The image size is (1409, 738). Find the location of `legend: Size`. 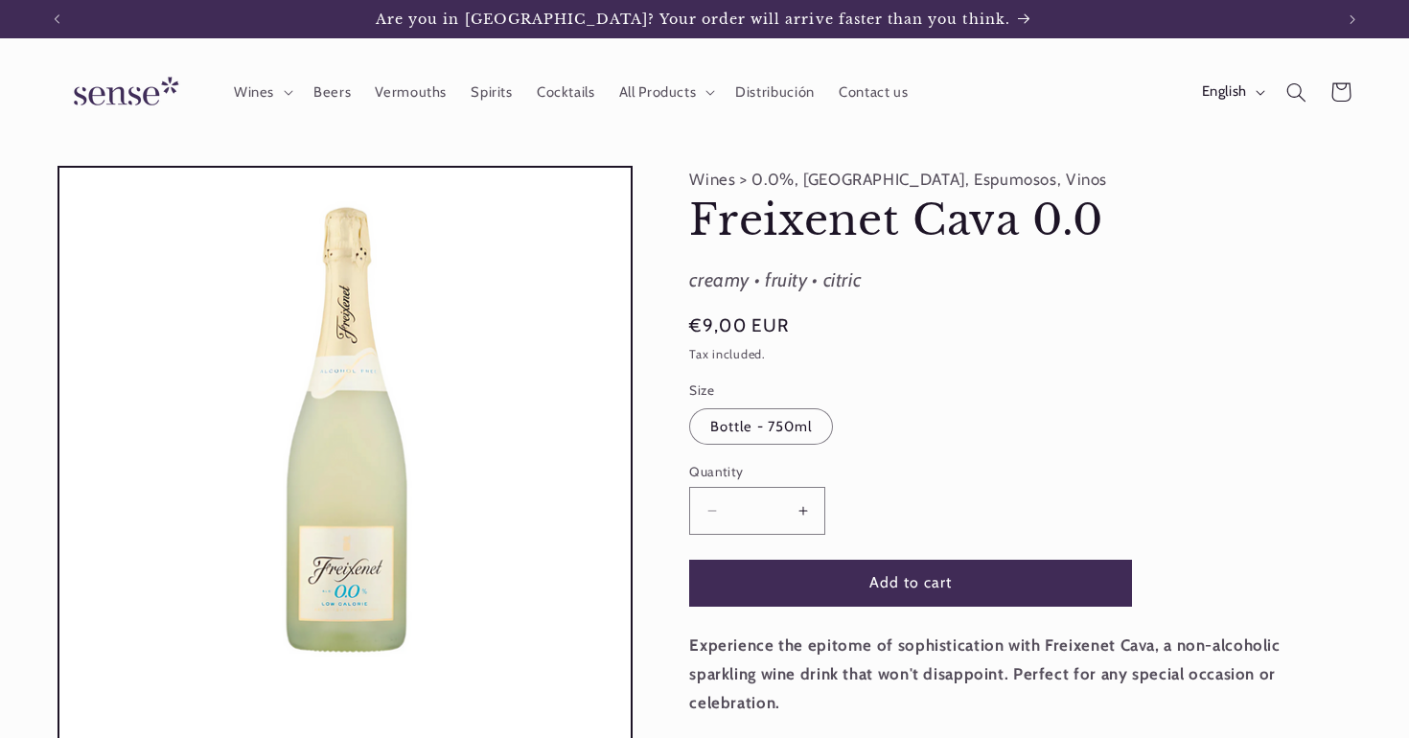

legend: Size is located at coordinates (702, 390).